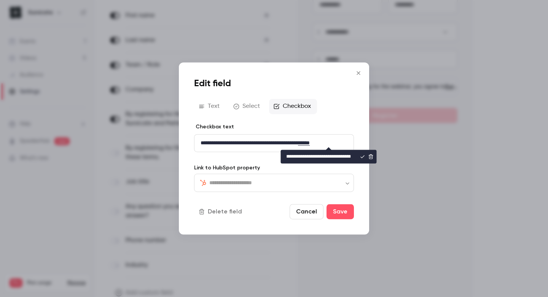 Image resolution: width=548 pixels, height=297 pixels. I want to click on label: Link to HubSpot property, so click(274, 168).